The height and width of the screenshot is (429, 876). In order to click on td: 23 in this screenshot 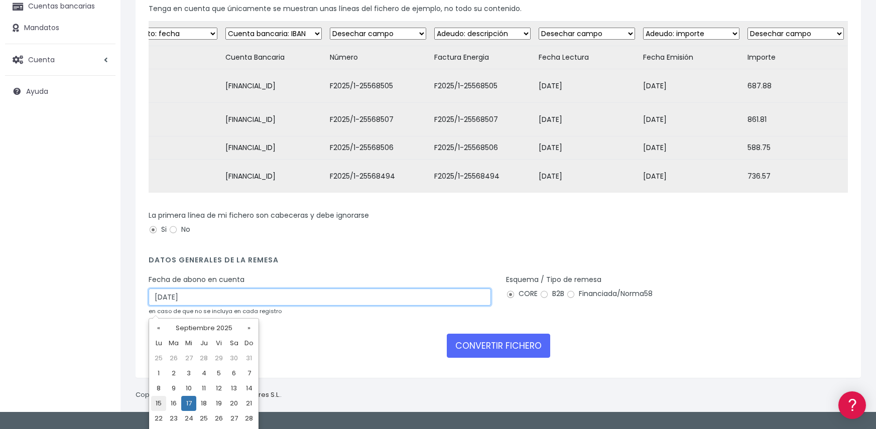, I will do `click(174, 419)`.